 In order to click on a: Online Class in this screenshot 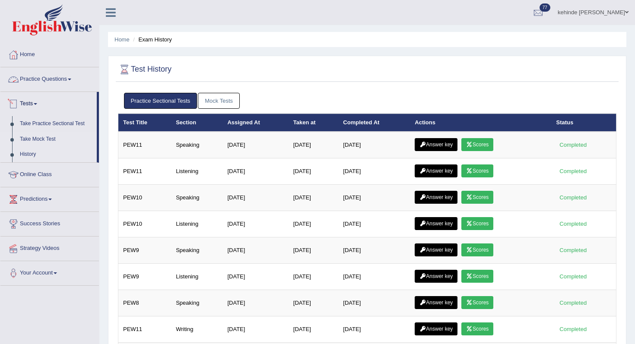, I will do `click(50, 174)`.